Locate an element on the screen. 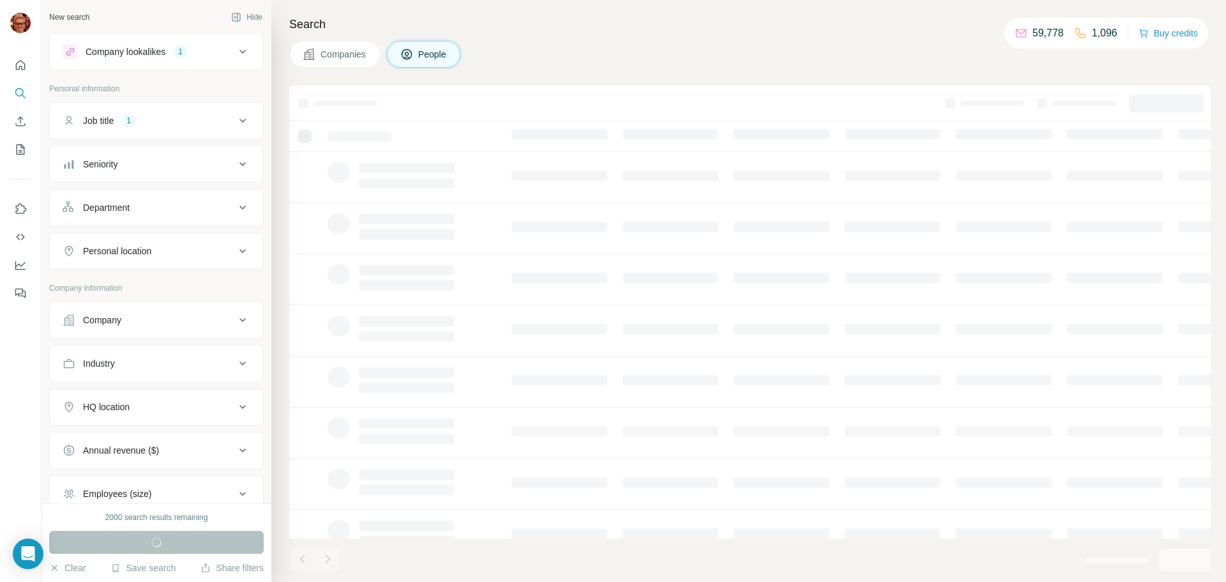  p: Company information is located at coordinates (156, 288).